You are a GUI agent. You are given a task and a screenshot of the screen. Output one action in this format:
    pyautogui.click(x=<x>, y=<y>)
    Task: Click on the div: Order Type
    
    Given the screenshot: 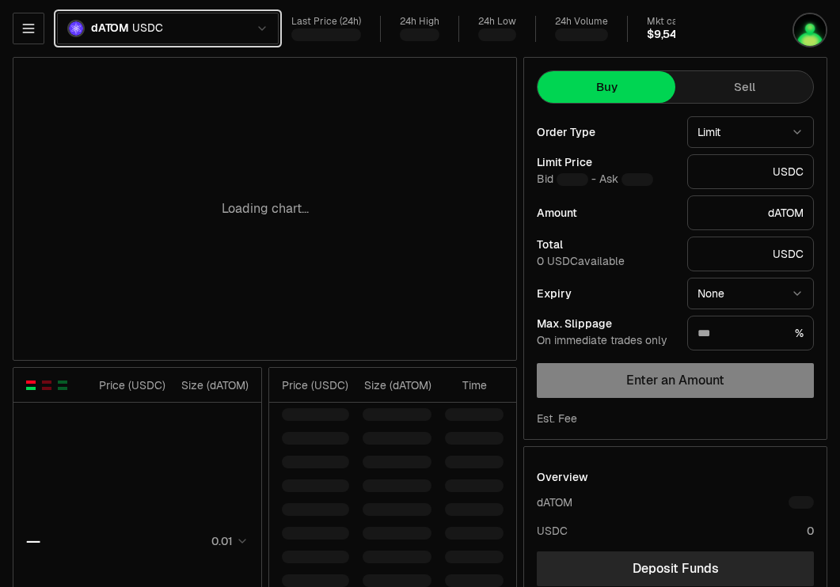 What is the action you would take?
    pyautogui.click(x=605, y=132)
    